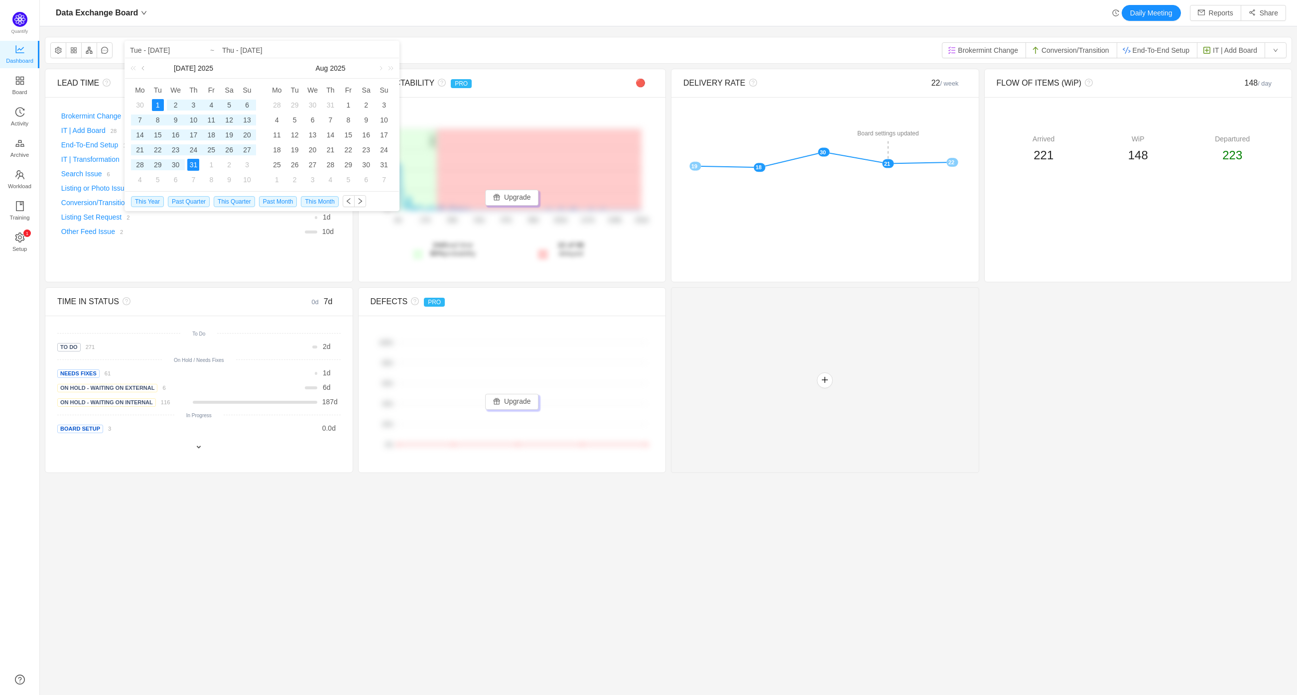 The image size is (1297, 695). What do you see at coordinates (313, 135) in the screenshot?
I see `td: August 13, 2025` at bounding box center [313, 135].